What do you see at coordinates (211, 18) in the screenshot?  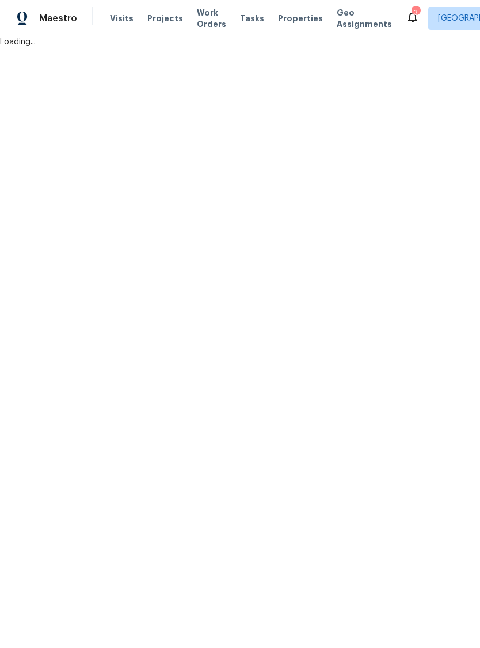 I see `span: Work Orders` at bounding box center [211, 18].